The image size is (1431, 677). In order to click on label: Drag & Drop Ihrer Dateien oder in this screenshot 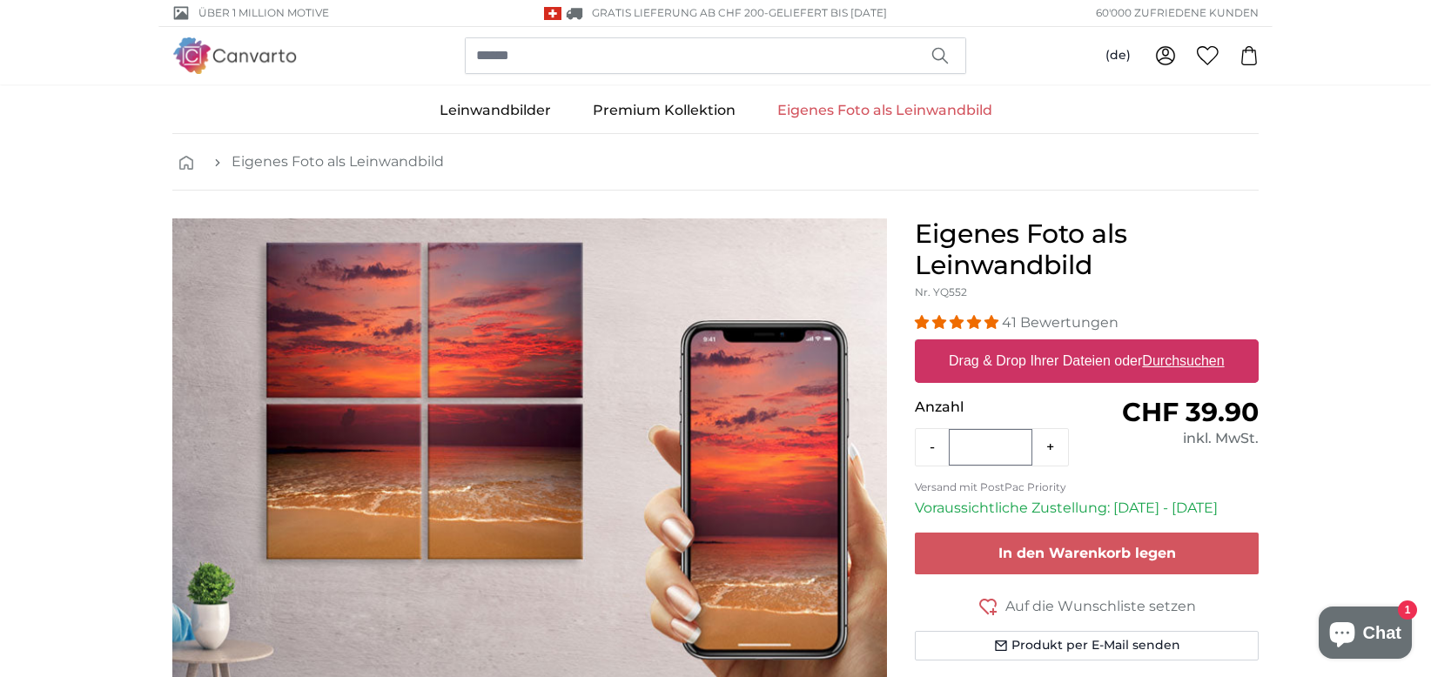, I will do `click(1086, 361)`.